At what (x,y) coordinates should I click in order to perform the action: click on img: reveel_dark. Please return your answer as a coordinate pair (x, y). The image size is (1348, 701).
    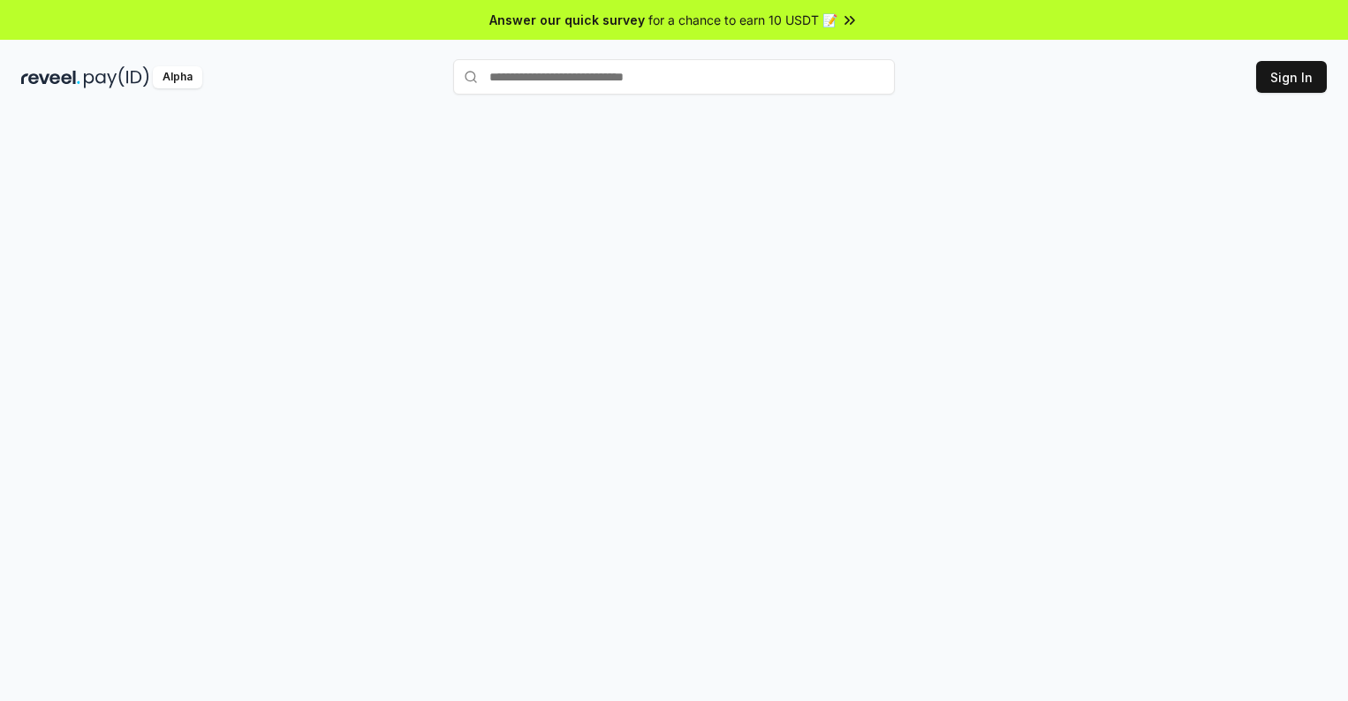
    Looking at the image, I should click on (50, 77).